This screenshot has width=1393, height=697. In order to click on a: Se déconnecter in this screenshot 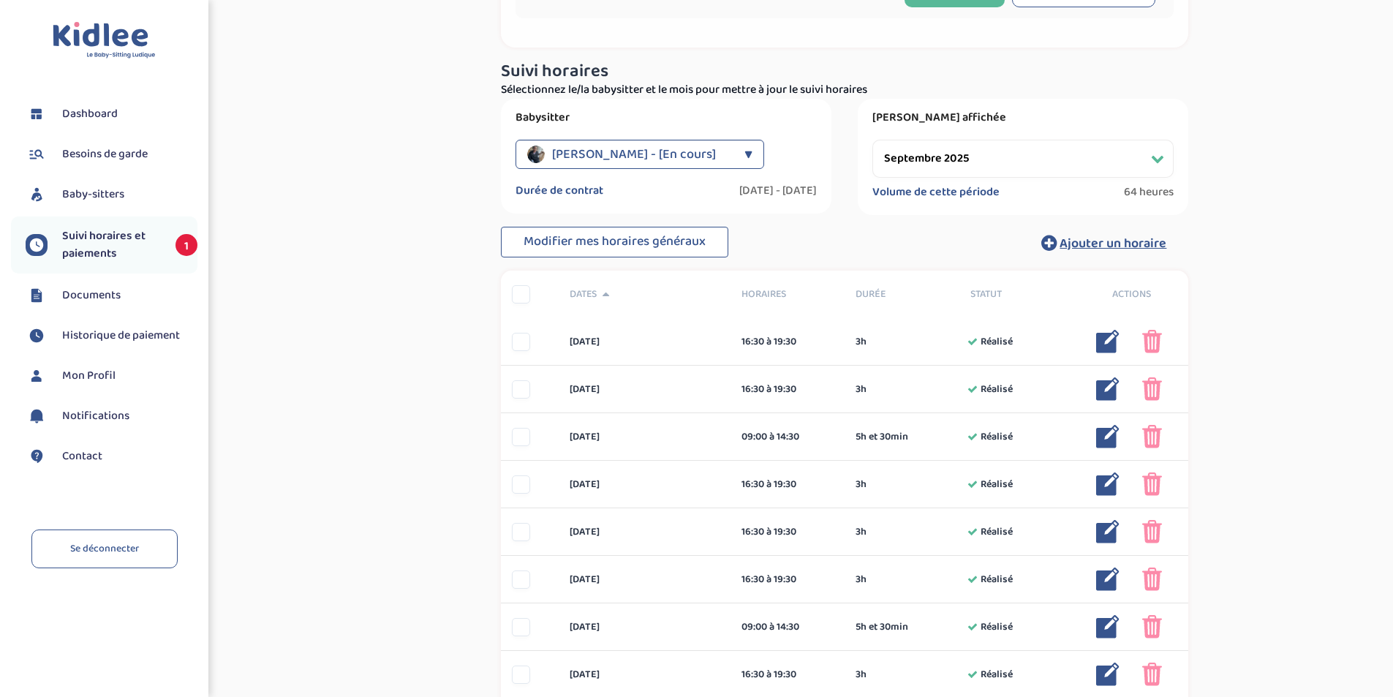, I will do `click(105, 548)`.